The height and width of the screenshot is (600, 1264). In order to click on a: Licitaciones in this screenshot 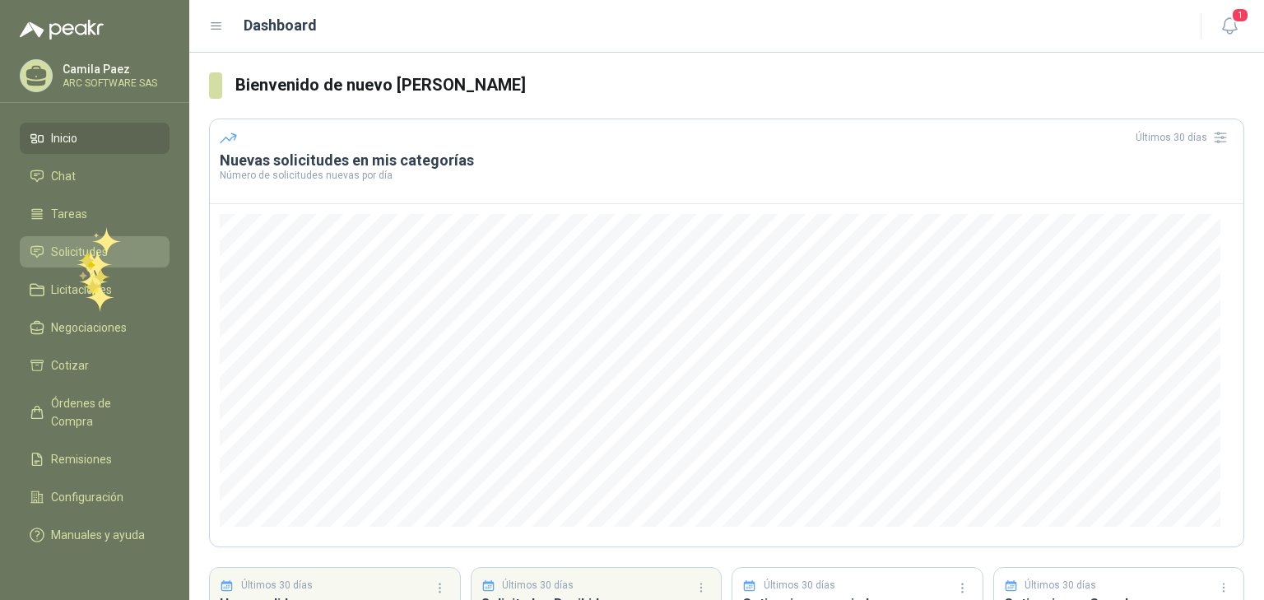, I will do `click(95, 290)`.